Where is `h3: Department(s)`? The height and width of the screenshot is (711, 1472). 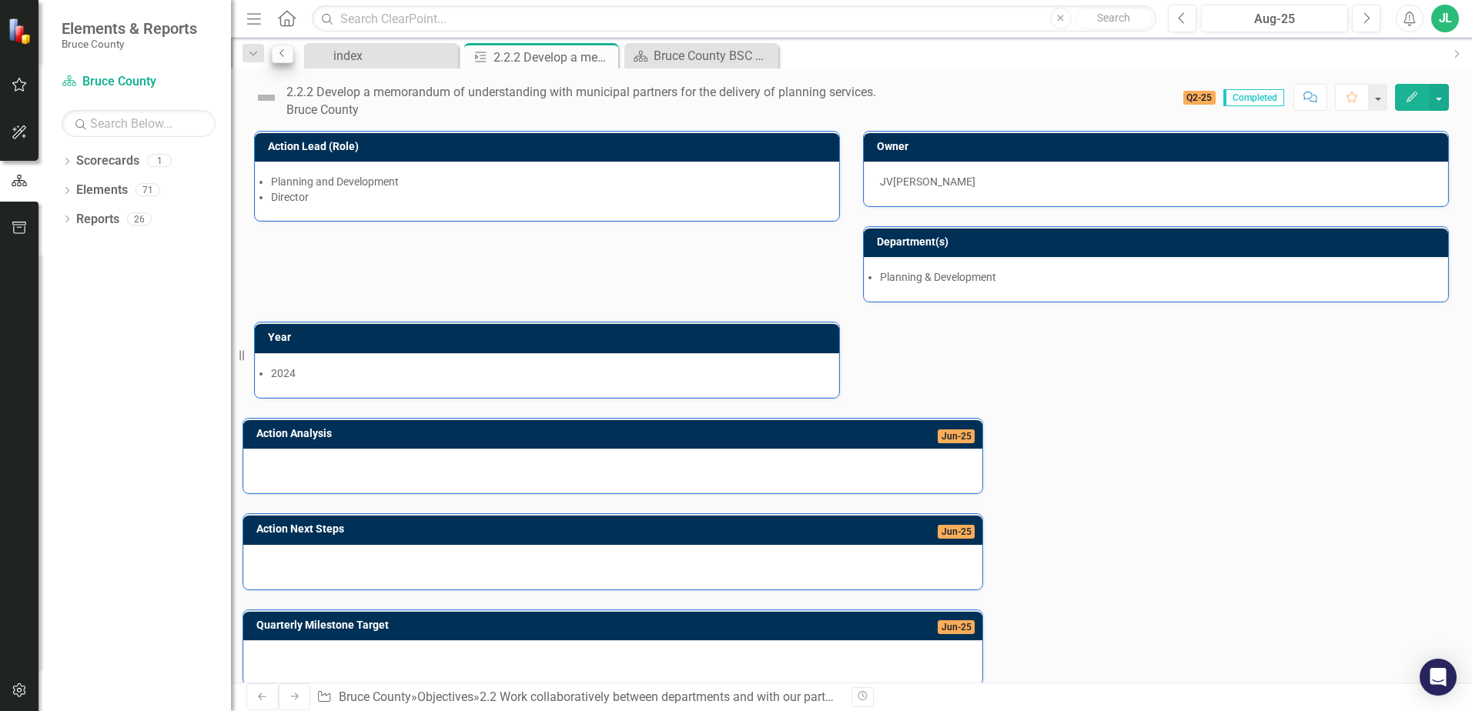
h3: Department(s) is located at coordinates (1159, 242).